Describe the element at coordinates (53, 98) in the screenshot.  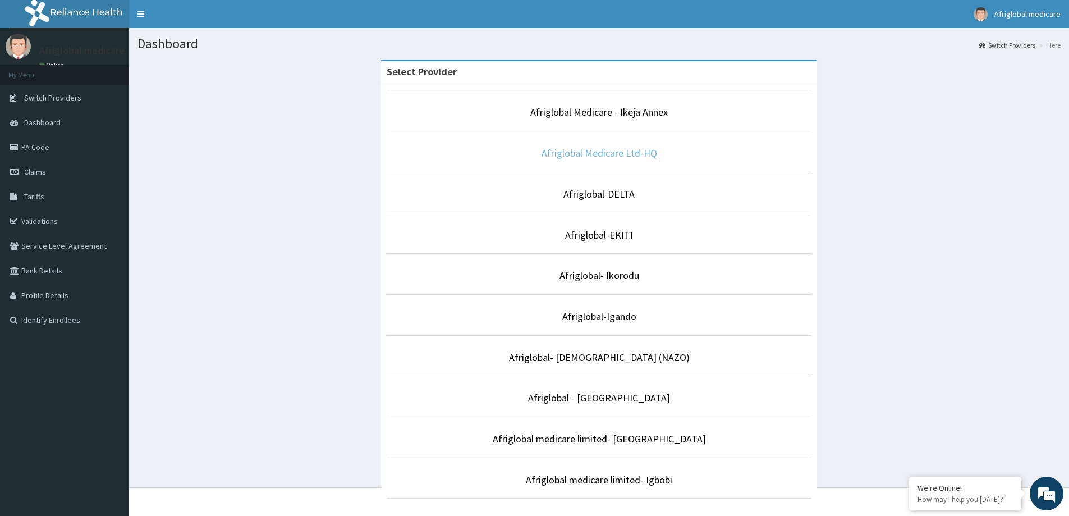
I see `span: Switch Providers` at that location.